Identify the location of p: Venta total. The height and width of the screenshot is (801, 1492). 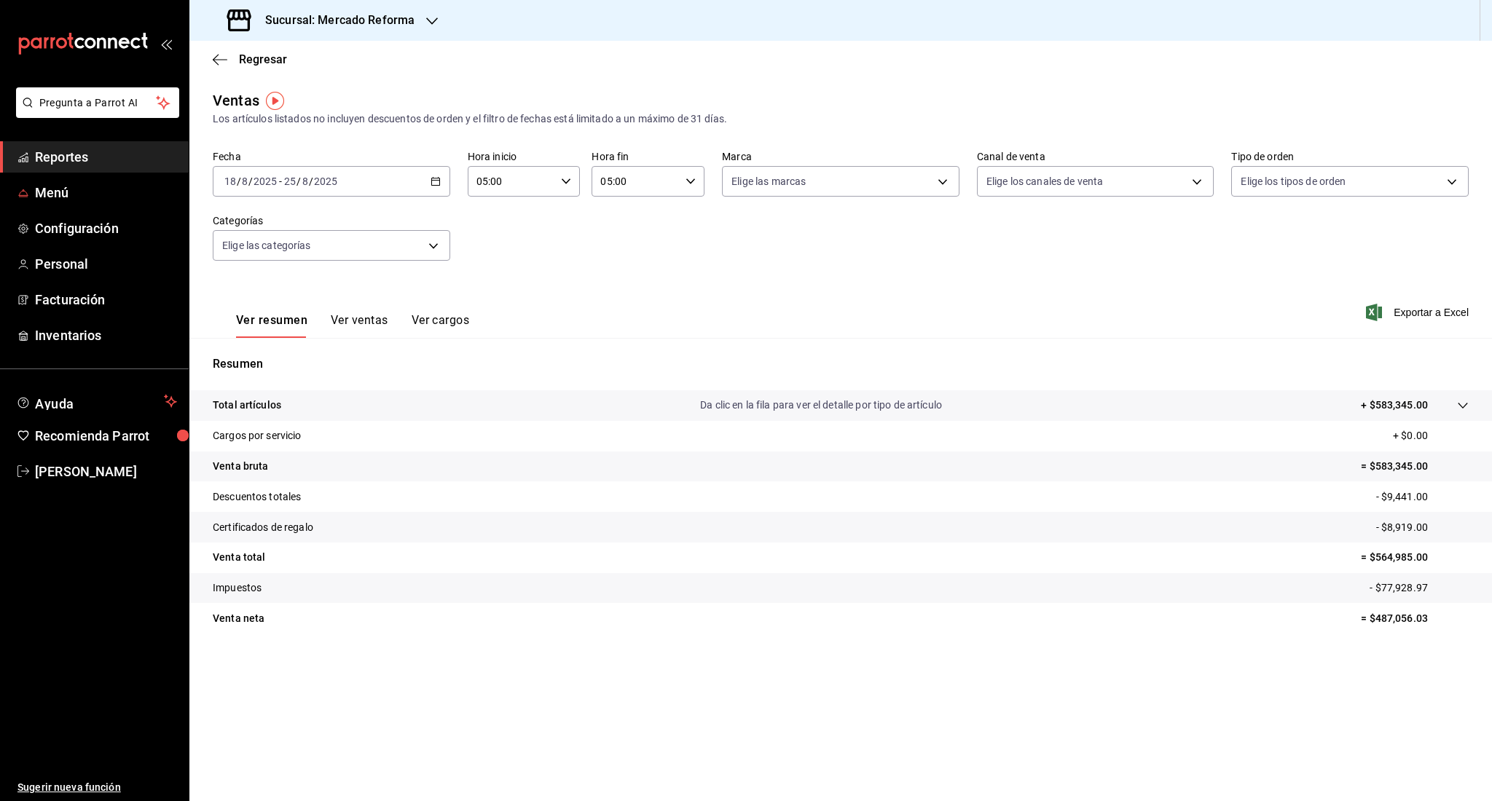
(239, 557).